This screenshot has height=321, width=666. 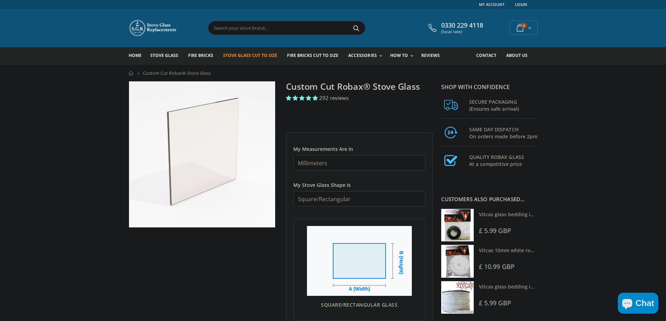 I want to click on label: My Stove Glass Shape Is, so click(x=360, y=182).